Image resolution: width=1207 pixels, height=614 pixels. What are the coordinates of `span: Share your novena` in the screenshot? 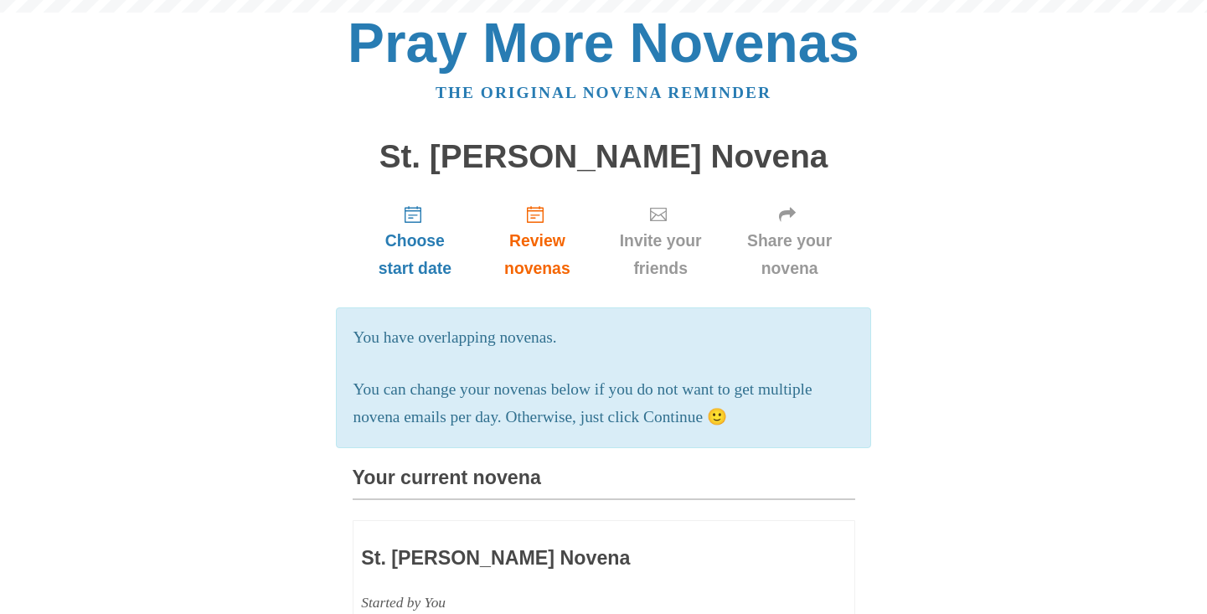 It's located at (790, 255).